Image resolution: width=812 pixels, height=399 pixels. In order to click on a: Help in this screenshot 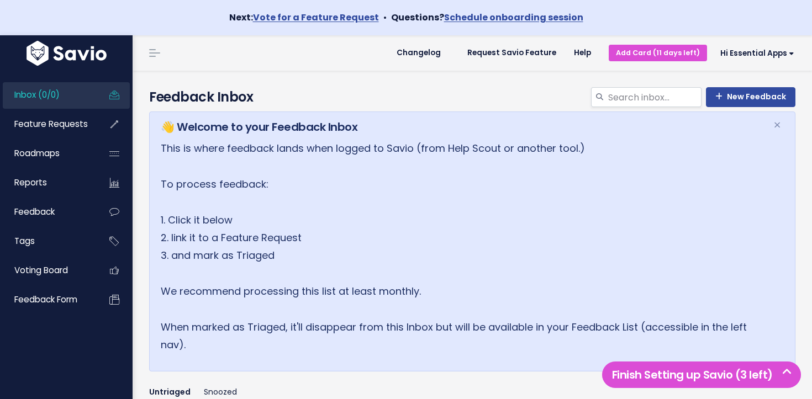, I will do `click(582, 53)`.